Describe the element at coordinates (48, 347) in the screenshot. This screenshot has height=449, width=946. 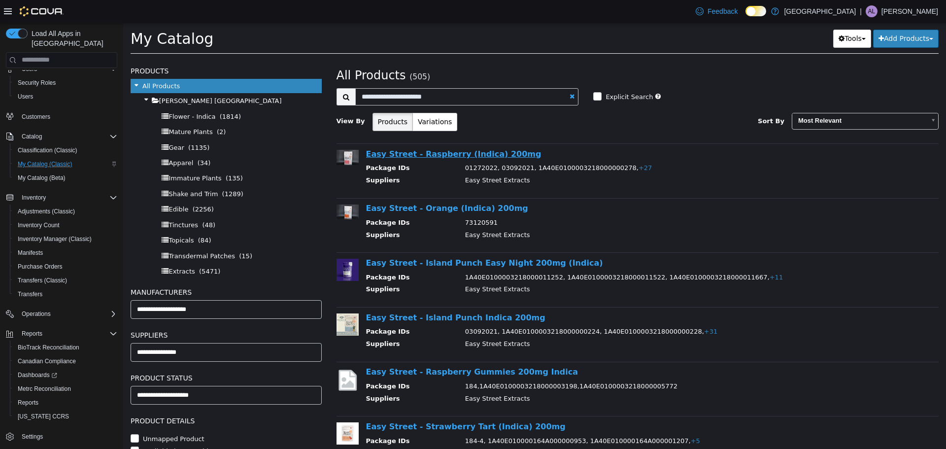
I see `span: BioTrack Reconciliation` at that location.